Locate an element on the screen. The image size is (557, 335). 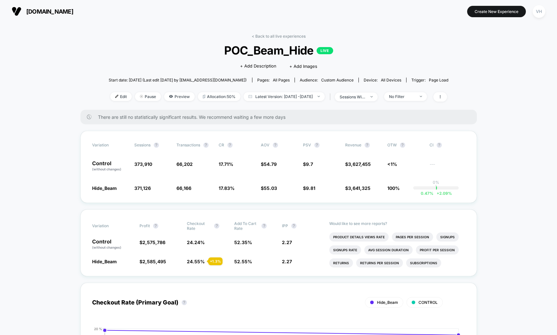
span: CI is located at coordinates (447, 145).